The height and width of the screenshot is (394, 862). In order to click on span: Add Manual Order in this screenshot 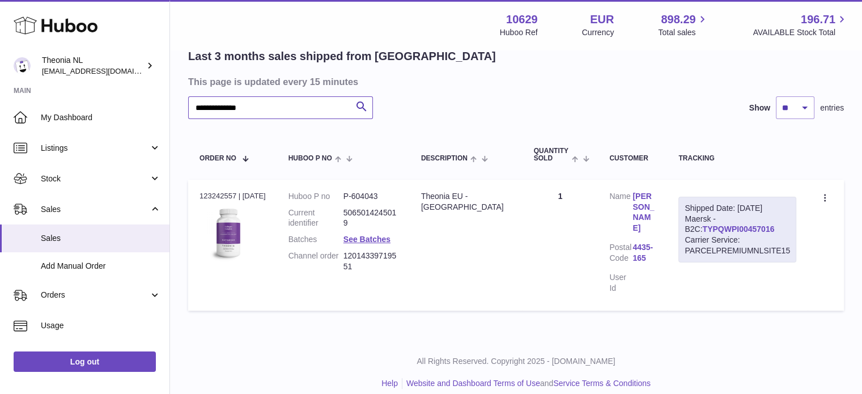, I will do `click(101, 266)`.